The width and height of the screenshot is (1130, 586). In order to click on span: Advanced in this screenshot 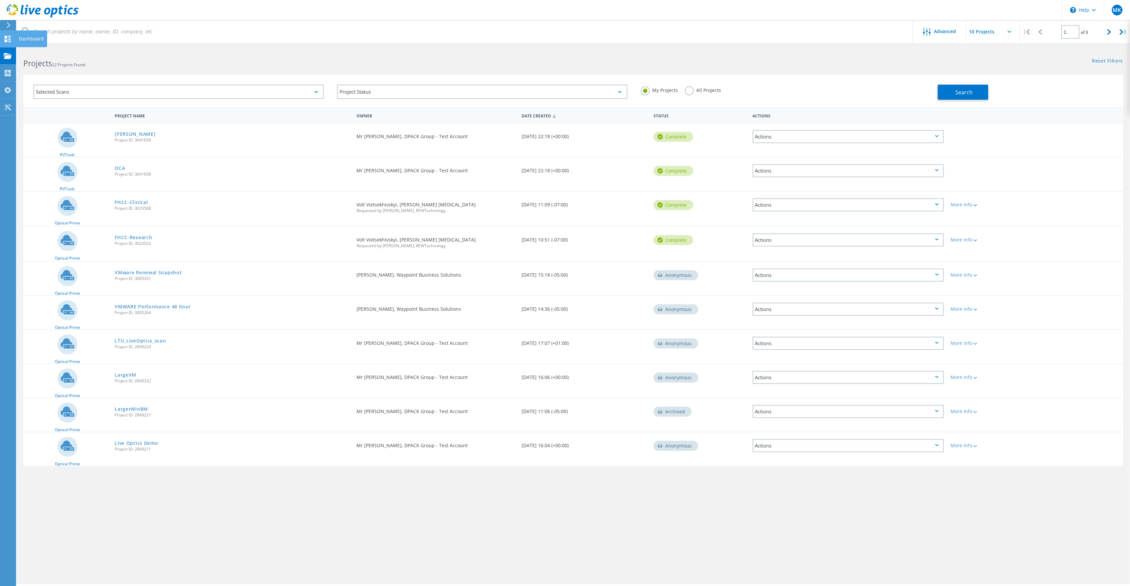, I will do `click(945, 31)`.